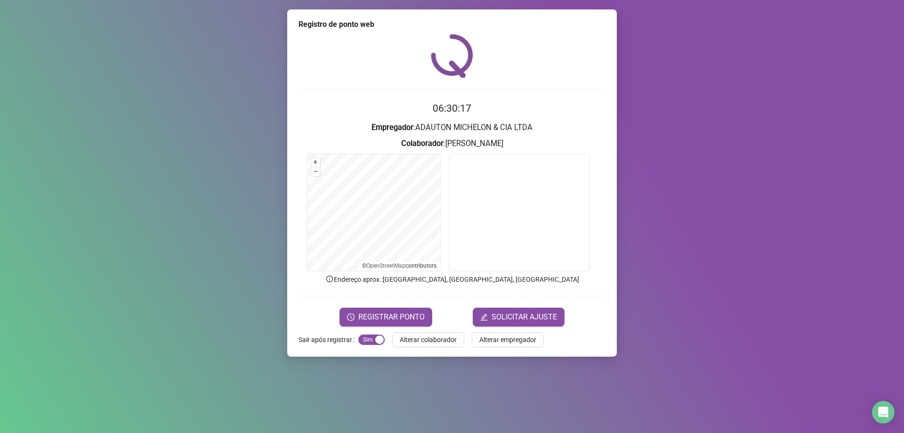 Image resolution: width=904 pixels, height=433 pixels. What do you see at coordinates (524, 317) in the screenshot?
I see `span: SOLICITAR AJUSTE` at bounding box center [524, 317].